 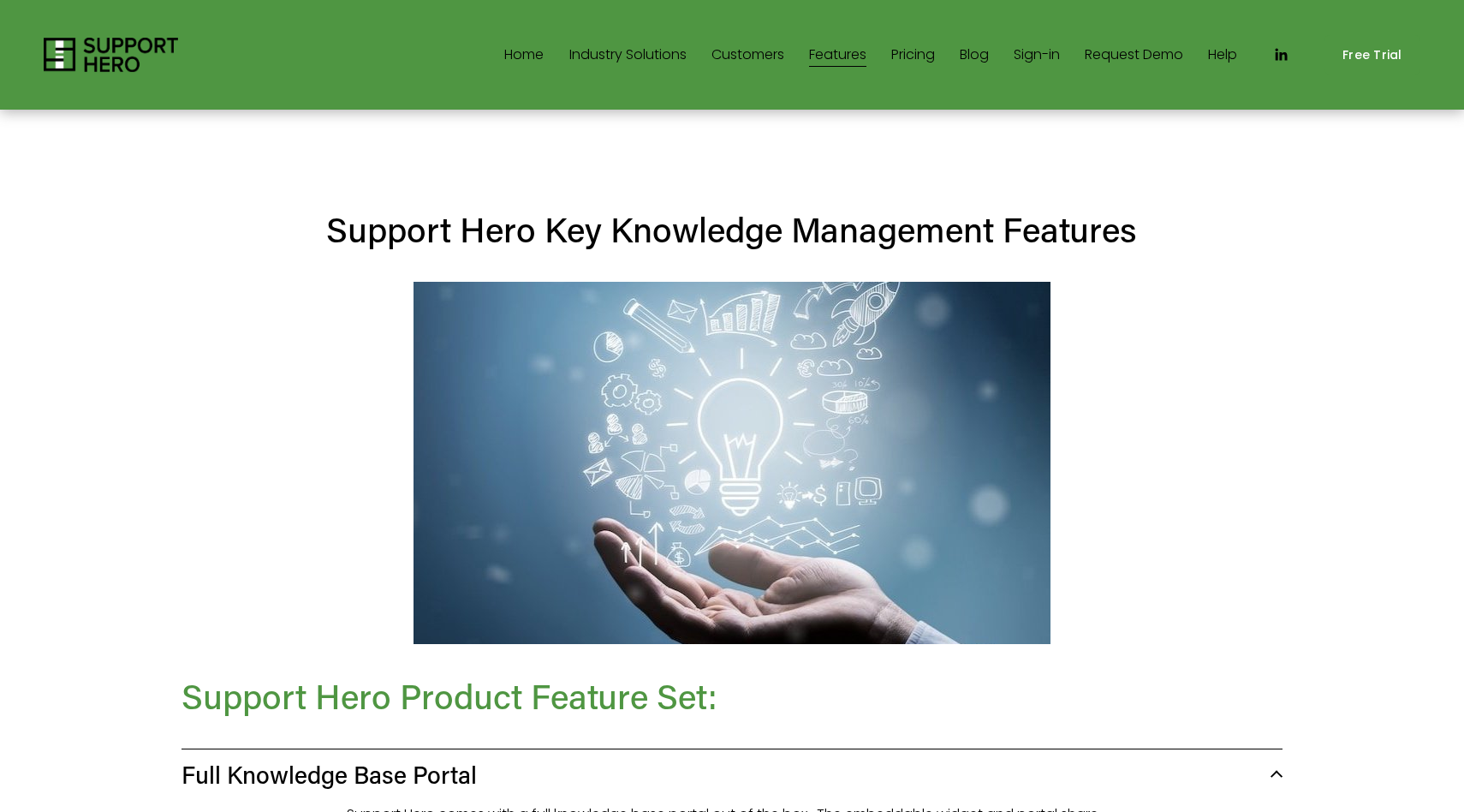 I want to click on a: Help, so click(x=1223, y=55).